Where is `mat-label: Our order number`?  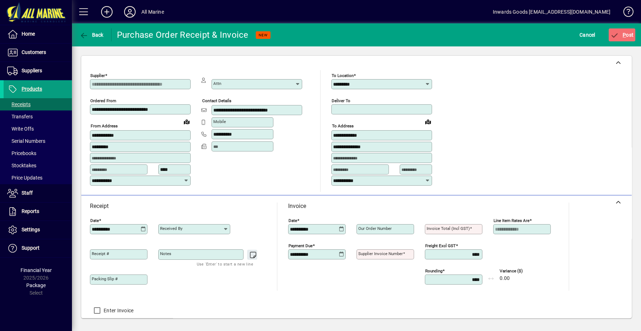 mat-label: Our order number is located at coordinates (375, 228).